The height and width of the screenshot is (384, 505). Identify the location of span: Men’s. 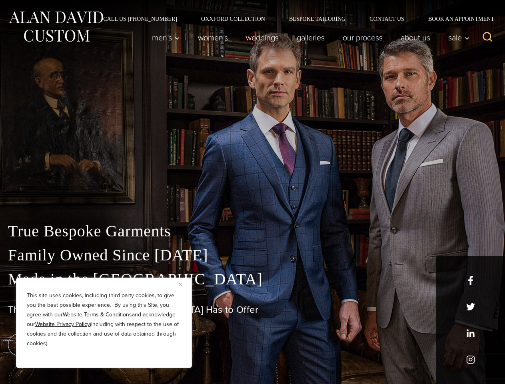
(166, 38).